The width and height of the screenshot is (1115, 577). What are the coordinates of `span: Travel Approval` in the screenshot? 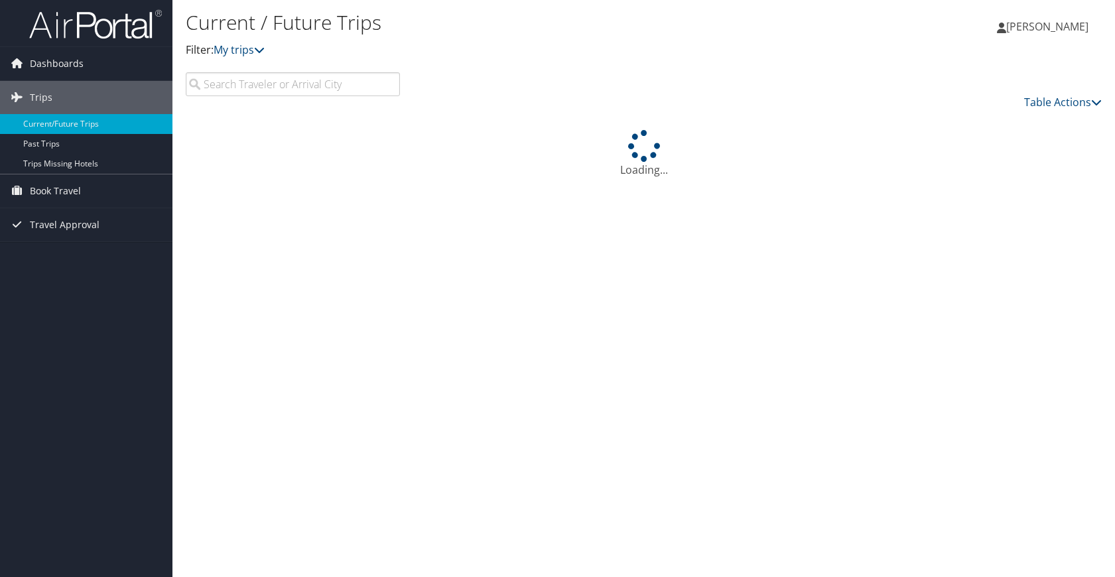 It's located at (64, 225).